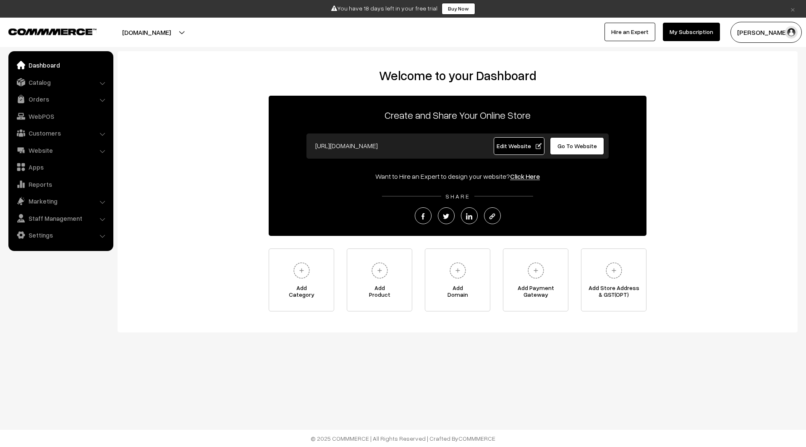  Describe the element at coordinates (458, 76) in the screenshot. I see `h2: Welcome to your Dashboard` at that location.